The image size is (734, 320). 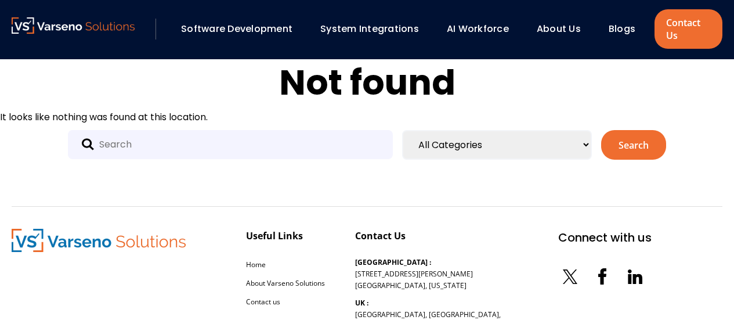 What do you see at coordinates (380, 236) in the screenshot?
I see `div: Contact Us` at bounding box center [380, 236].